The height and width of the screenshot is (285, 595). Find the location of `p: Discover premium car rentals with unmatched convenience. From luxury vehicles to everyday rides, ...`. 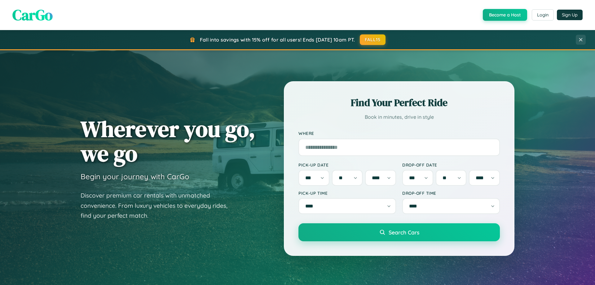

p: Discover premium car rentals with unmatched convenience. From luxury vehicles to everyday rides, ... is located at coordinates (158, 205).